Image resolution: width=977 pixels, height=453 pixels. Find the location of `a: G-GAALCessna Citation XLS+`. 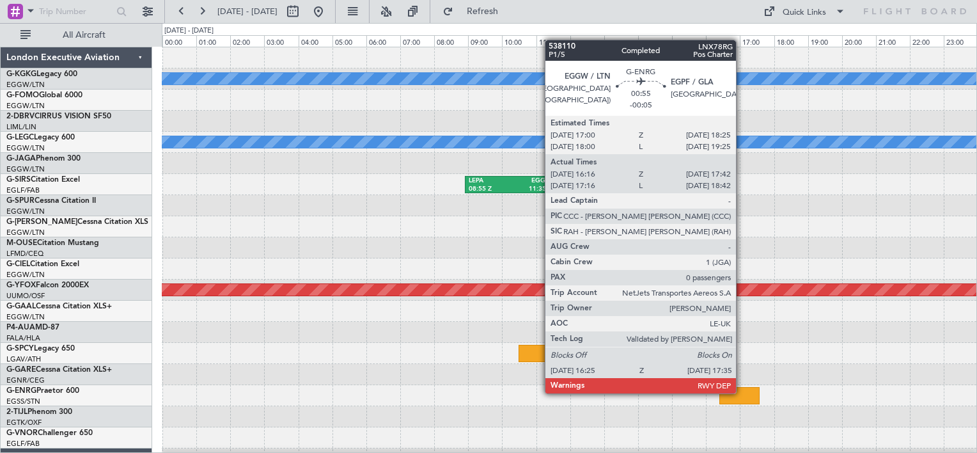

a: G-GAALCessna Citation XLS+ is located at coordinates (59, 306).